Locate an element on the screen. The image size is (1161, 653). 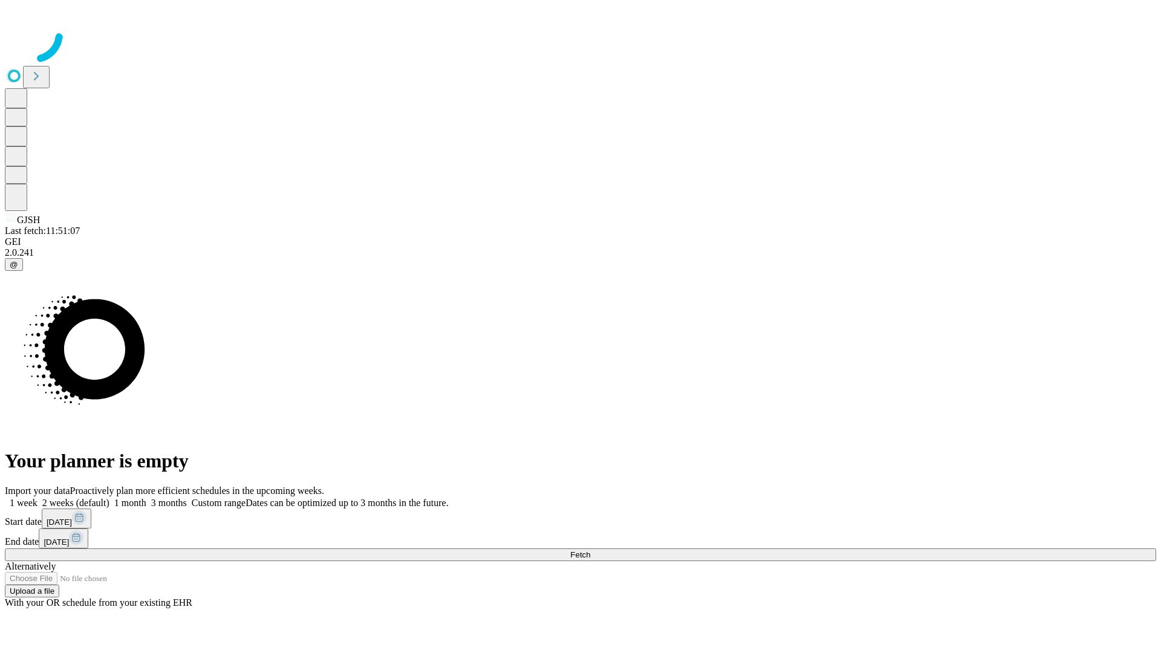
div: Start date is located at coordinates (580, 518).